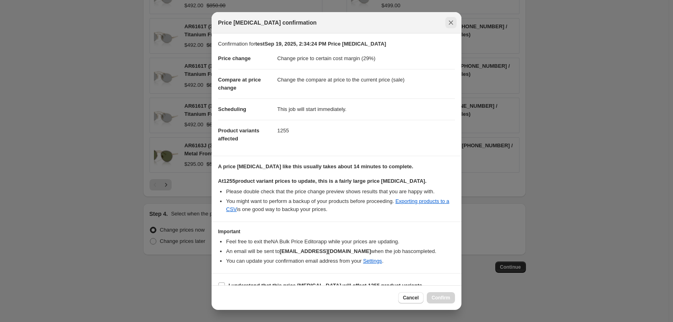  What do you see at coordinates (338, 205) in the screenshot?
I see `a: Exporting products to a CSV` at bounding box center [338, 205].